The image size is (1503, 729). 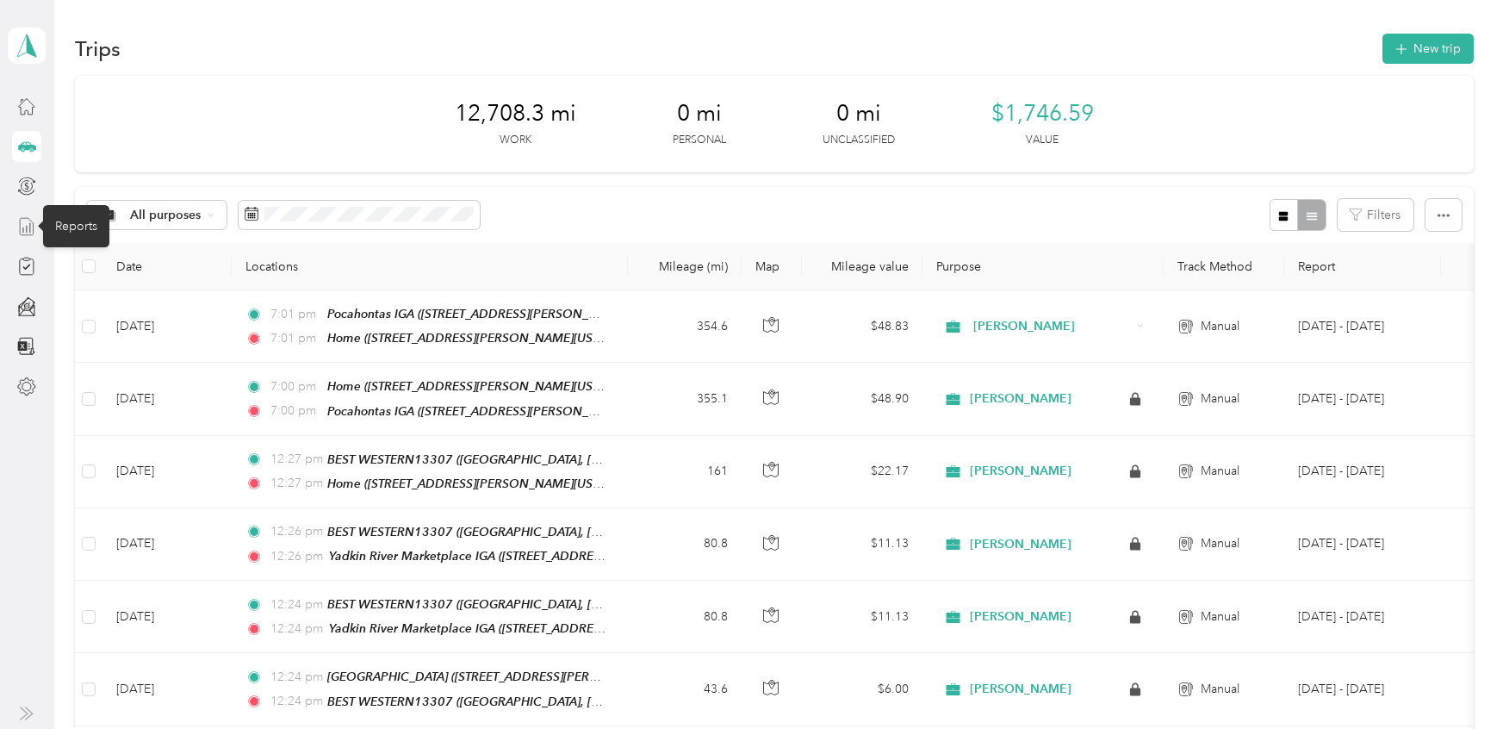 I want to click on td: 43.6, so click(x=685, y=689).